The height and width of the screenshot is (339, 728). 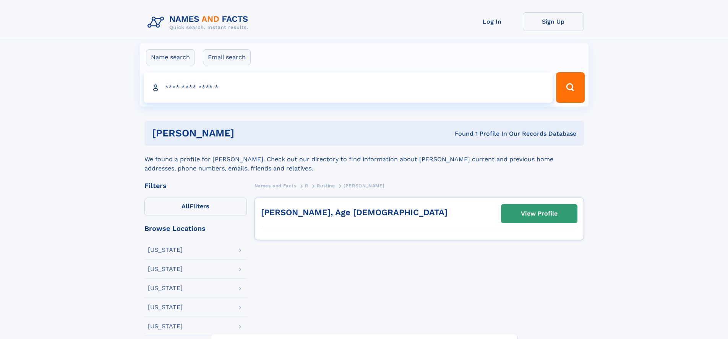 What do you see at coordinates (540, 214) in the screenshot?
I see `a: View Profile` at bounding box center [540, 214].